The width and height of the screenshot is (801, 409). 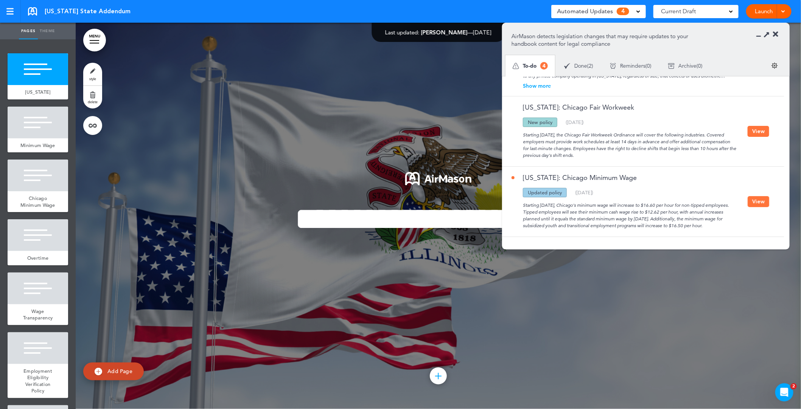 I want to click on img: 1722553576973-Airmason_logo_White.png, so click(x=438, y=179).